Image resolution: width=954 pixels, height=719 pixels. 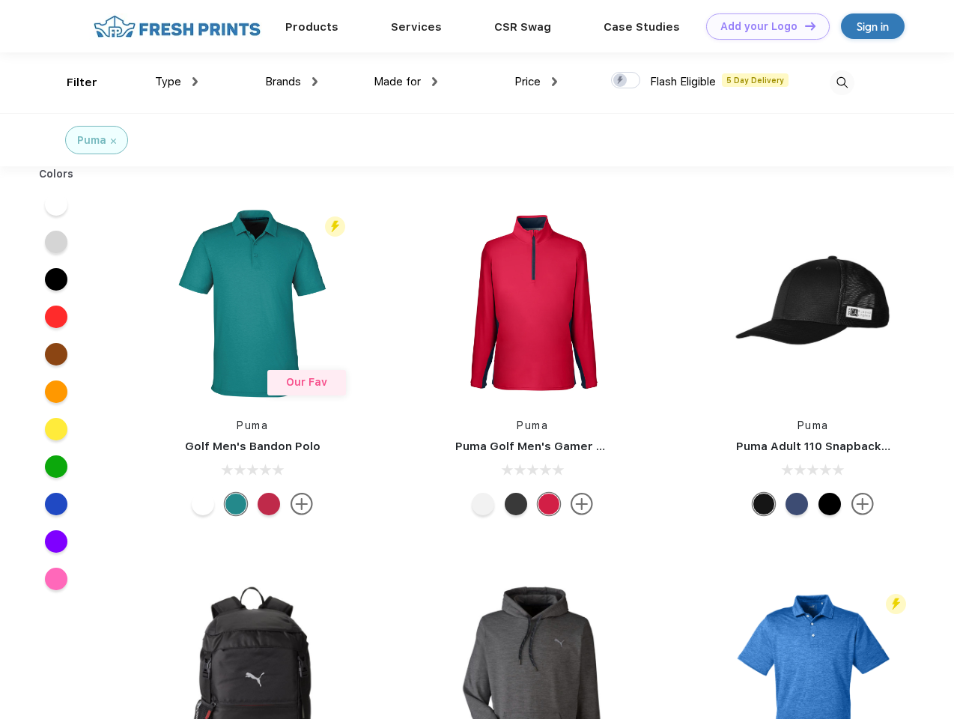 What do you see at coordinates (177, 26) in the screenshot?
I see `img: fo%20logo%202.webp` at bounding box center [177, 26].